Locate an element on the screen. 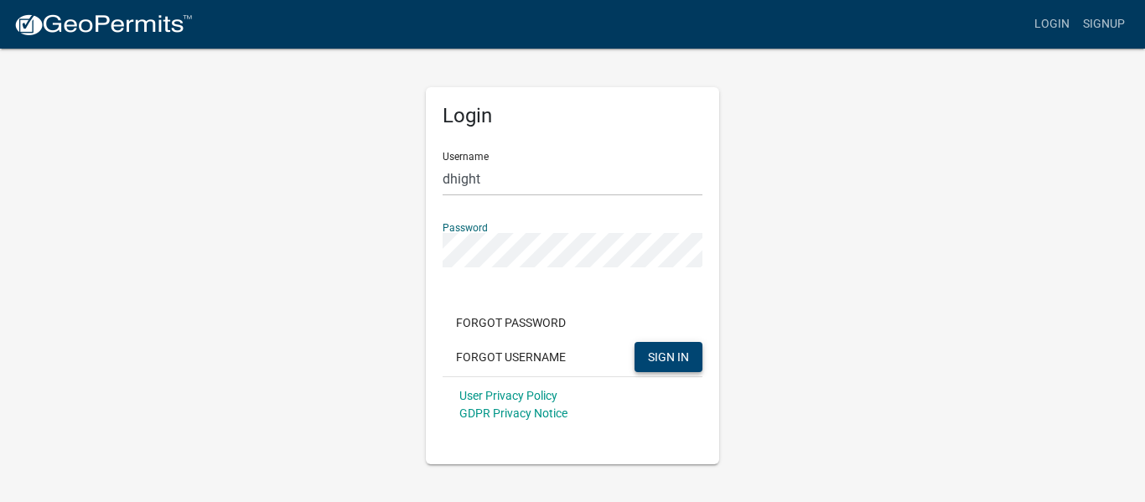  a: Signup is located at coordinates (1104, 24).